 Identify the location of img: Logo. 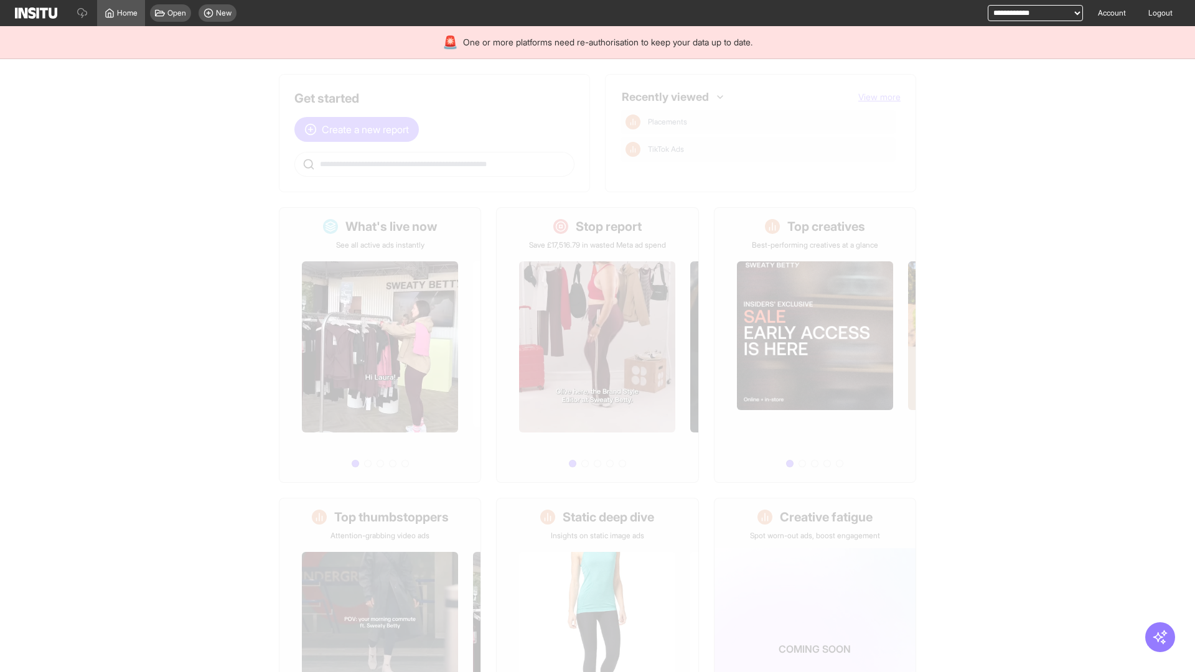
(36, 13).